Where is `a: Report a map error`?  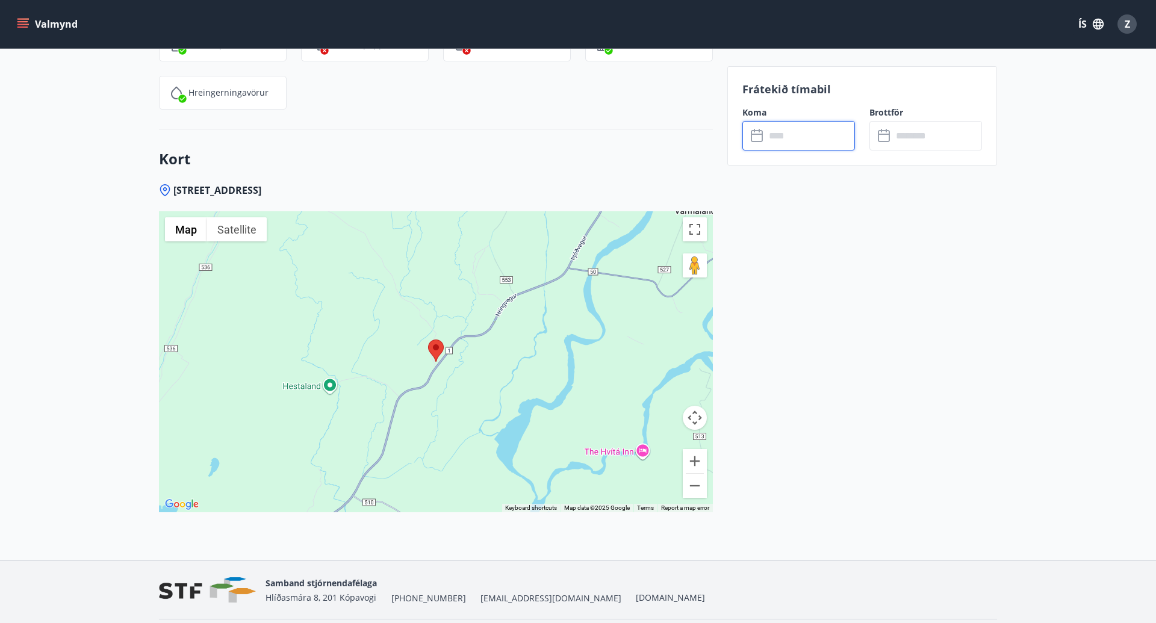 a: Report a map error is located at coordinates (685, 507).